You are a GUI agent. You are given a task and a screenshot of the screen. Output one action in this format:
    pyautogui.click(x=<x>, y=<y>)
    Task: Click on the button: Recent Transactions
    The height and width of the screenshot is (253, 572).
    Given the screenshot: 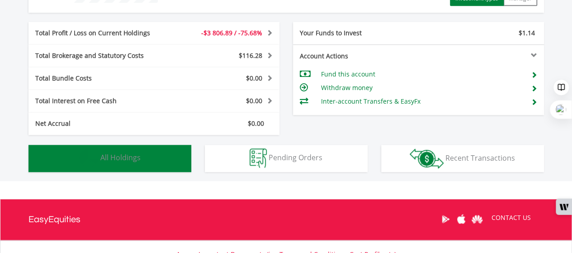 What is the action you would take?
    pyautogui.click(x=463, y=158)
    